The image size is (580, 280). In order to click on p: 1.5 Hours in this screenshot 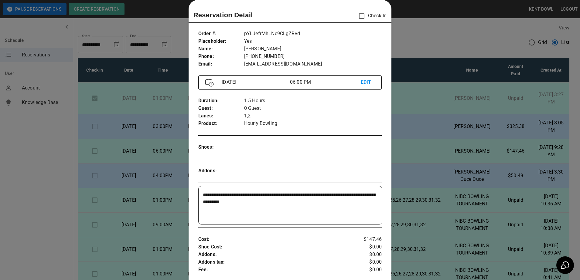, I will do `click(313, 101)`.